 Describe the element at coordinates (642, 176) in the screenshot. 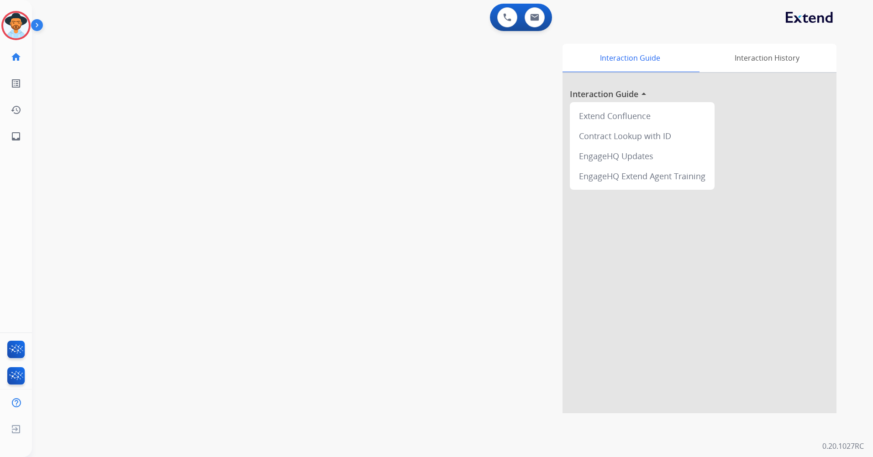

I see `div: EngageHQ Extend Agent Training` at that location.